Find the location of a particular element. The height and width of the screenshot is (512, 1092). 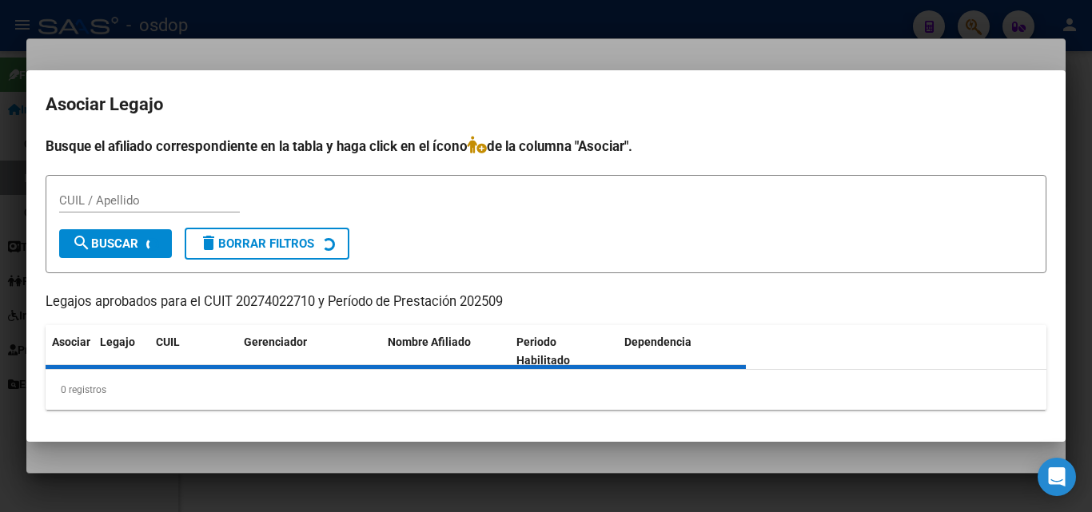

span: Borrar Filtros is located at coordinates (257, 244).